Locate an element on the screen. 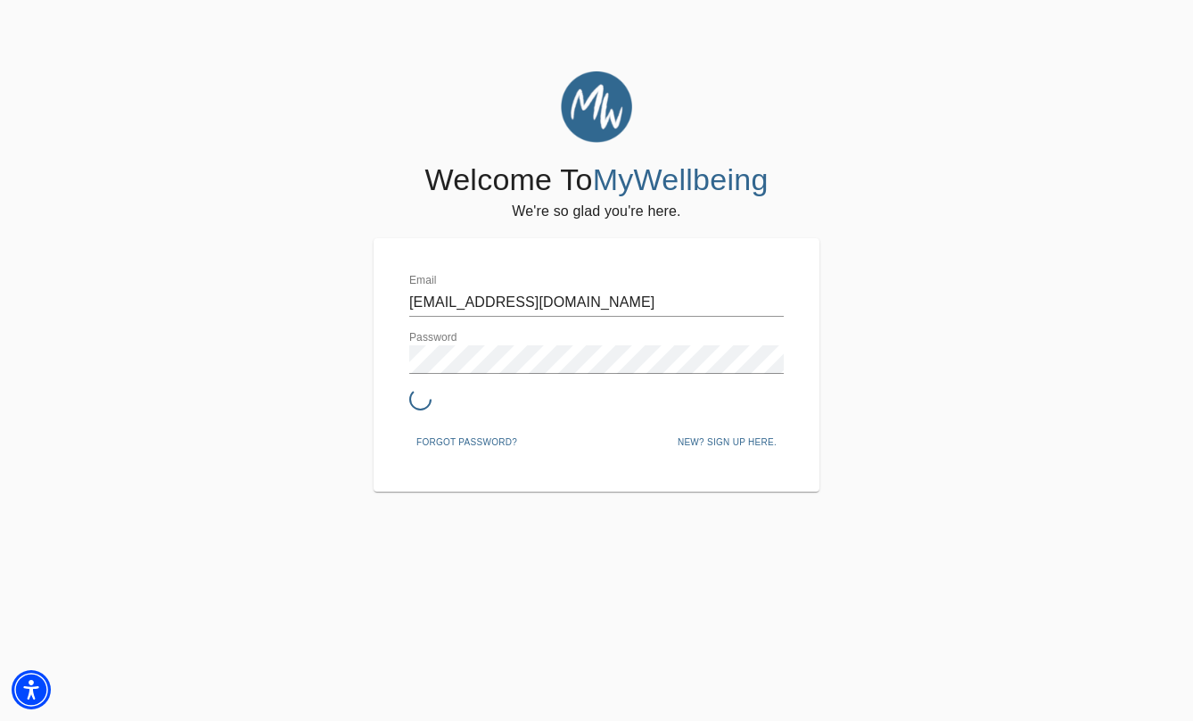 The height and width of the screenshot is (721, 1193). label: Email is located at coordinates (423, 281).